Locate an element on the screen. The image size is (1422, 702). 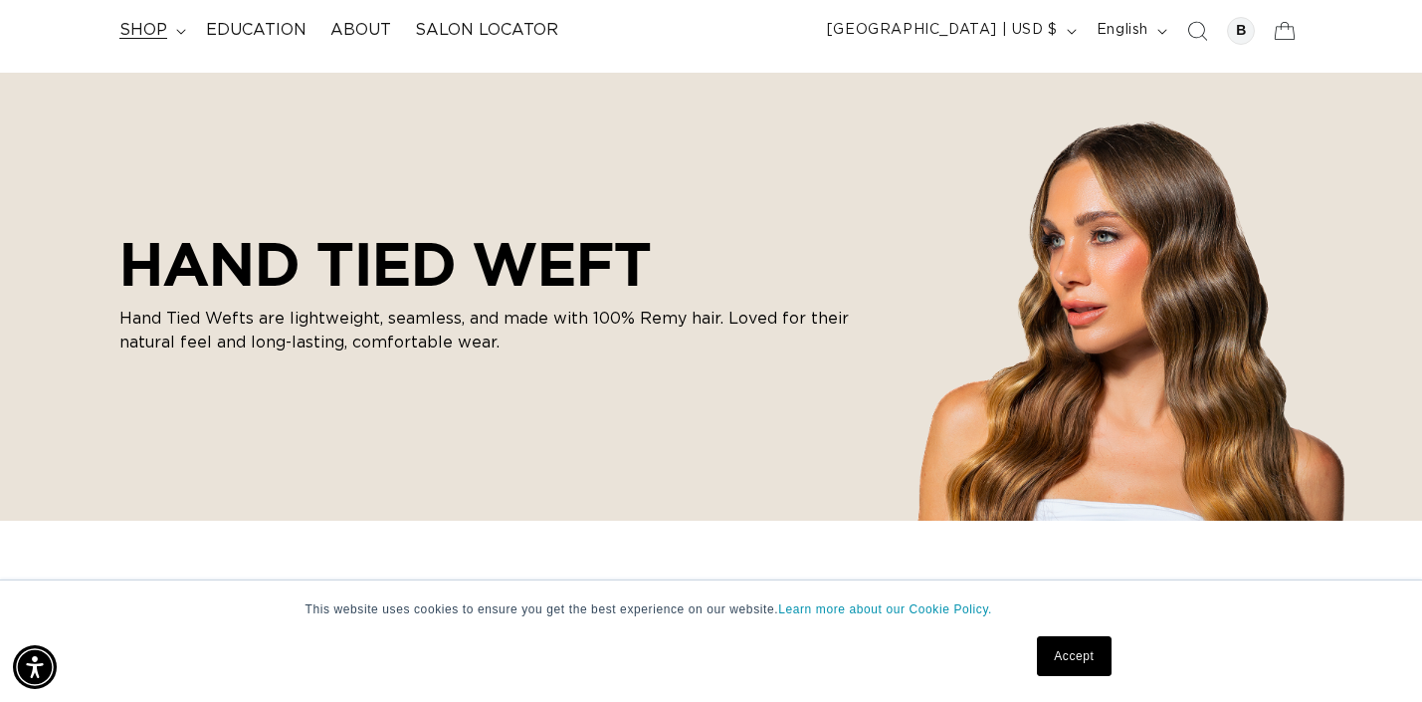
a: Learn more about our Cookie Policy. is located at coordinates (885, 609).